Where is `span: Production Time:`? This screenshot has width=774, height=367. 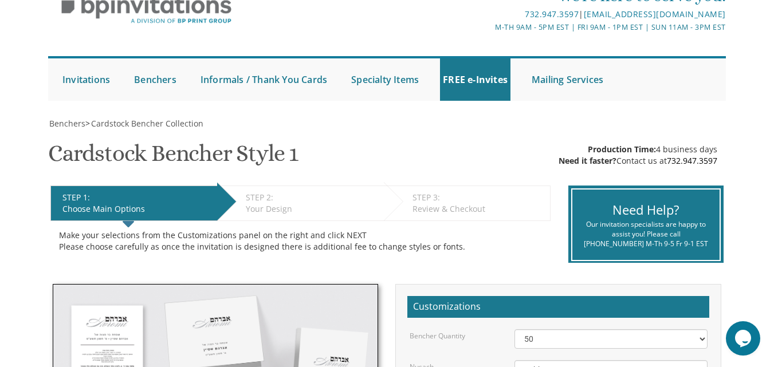
span: Production Time: is located at coordinates (622, 149).